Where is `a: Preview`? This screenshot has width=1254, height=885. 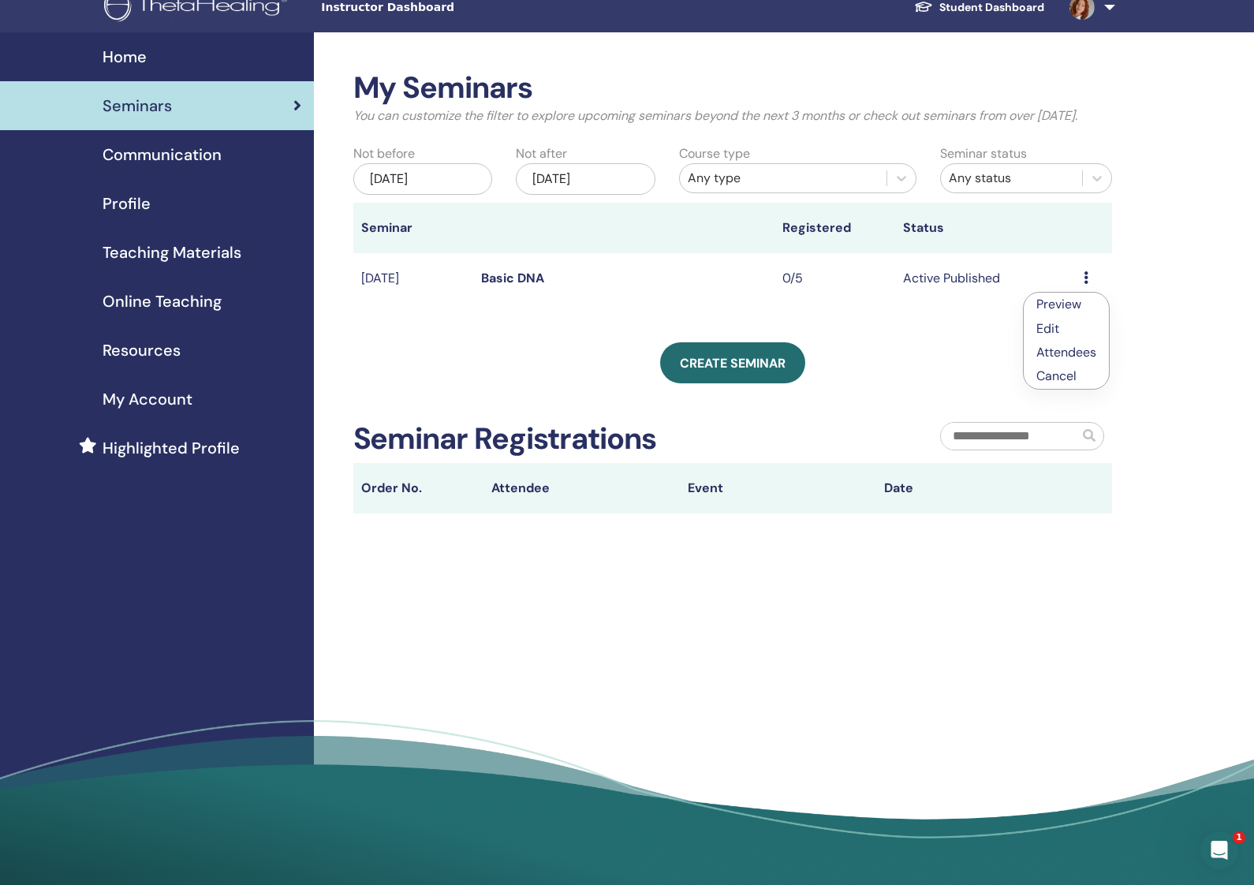 a: Preview is located at coordinates (1059, 304).